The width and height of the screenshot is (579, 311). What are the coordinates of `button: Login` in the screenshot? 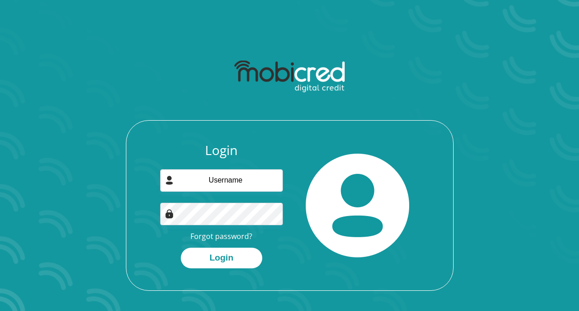 It's located at (222, 257).